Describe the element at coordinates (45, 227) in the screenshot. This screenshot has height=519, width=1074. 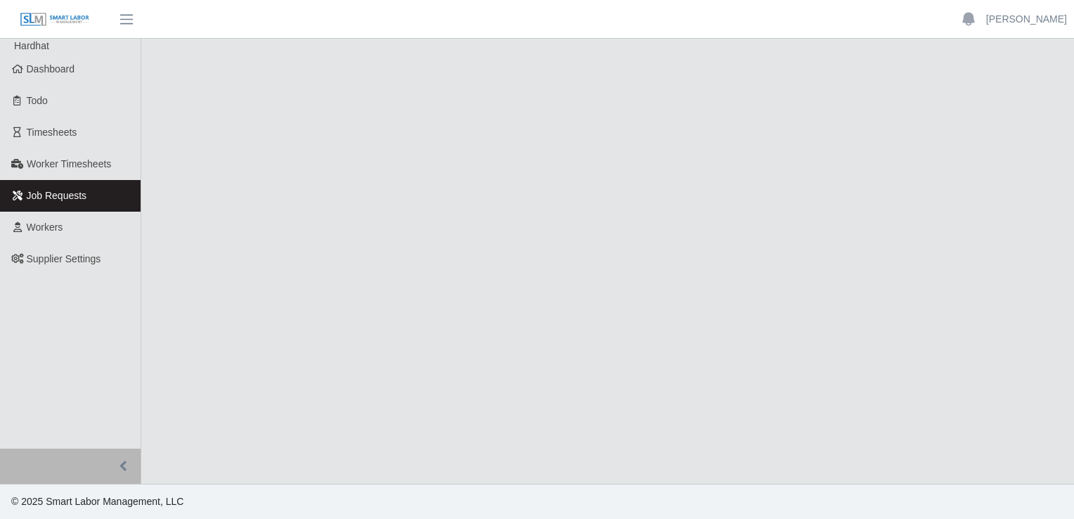
I see `span: Workers` at that location.